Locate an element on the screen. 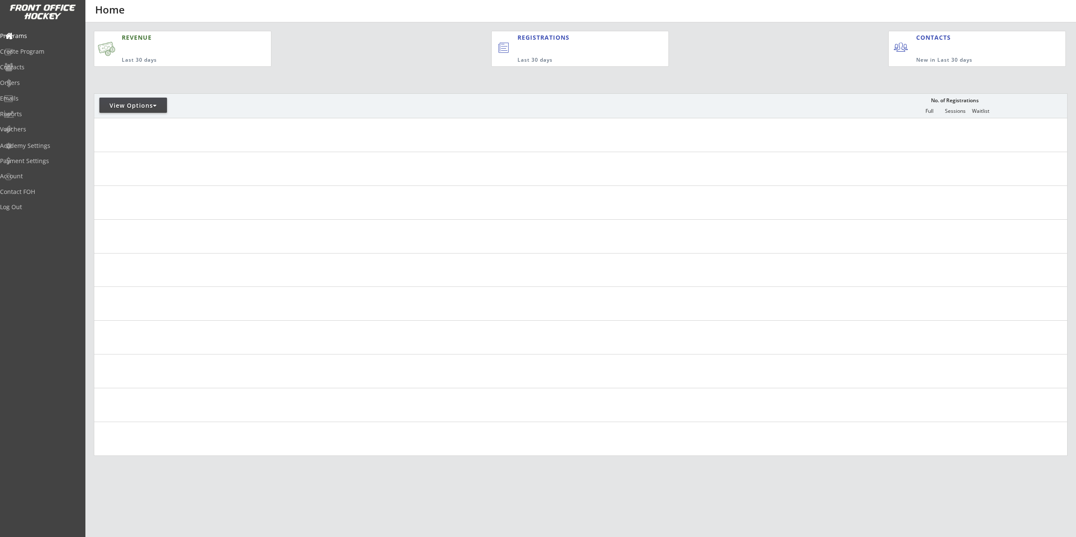 The image size is (1076, 537). div: View Options is located at coordinates (133, 106).